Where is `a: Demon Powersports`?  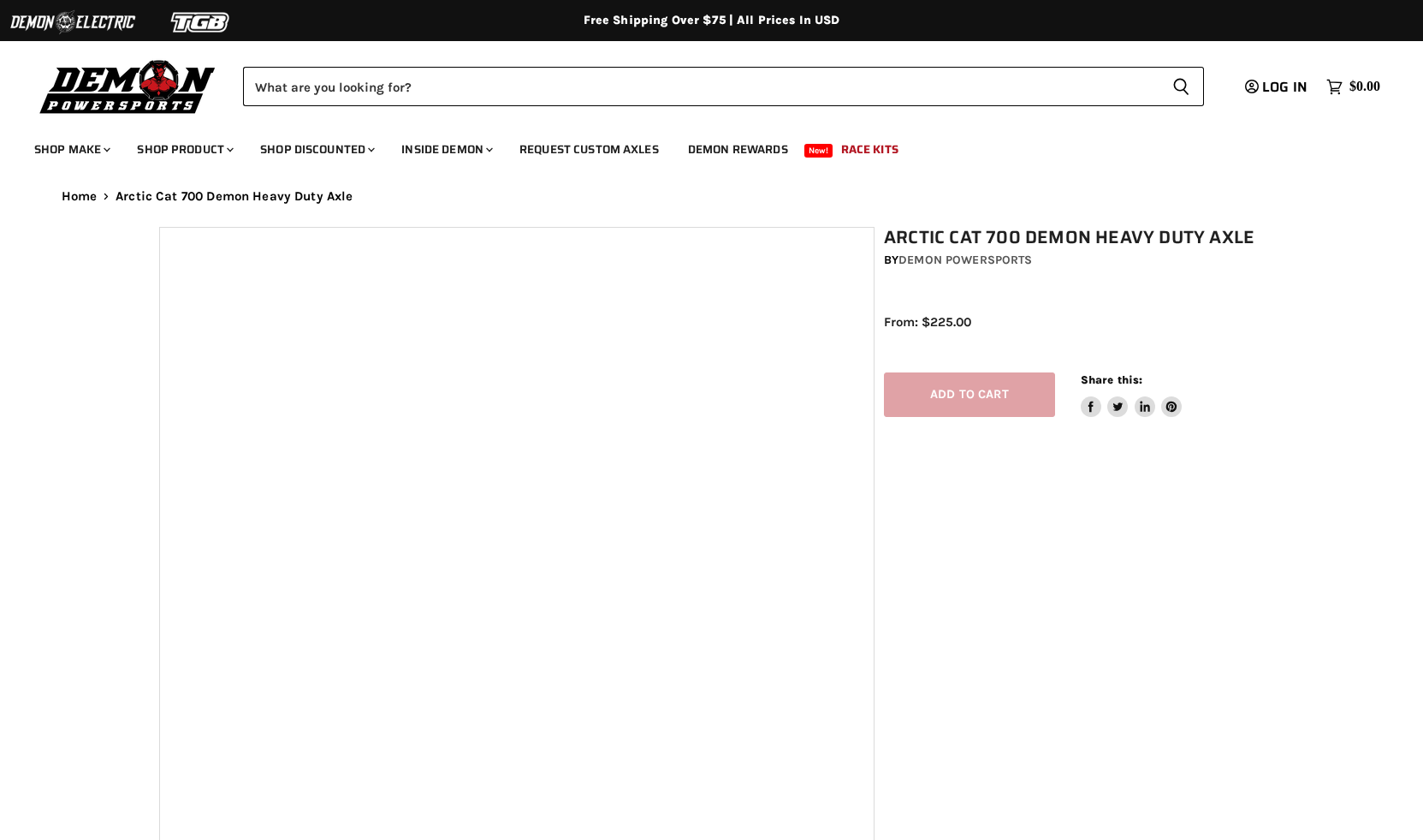 a: Demon Powersports is located at coordinates (966, 260).